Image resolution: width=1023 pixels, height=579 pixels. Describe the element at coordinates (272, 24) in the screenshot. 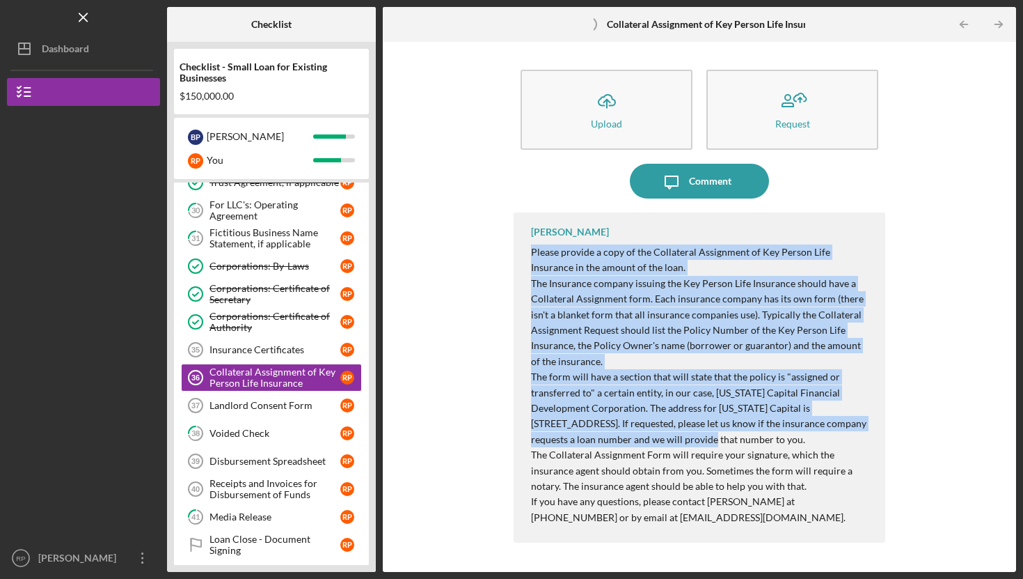

I see `b: Checklist` at that location.